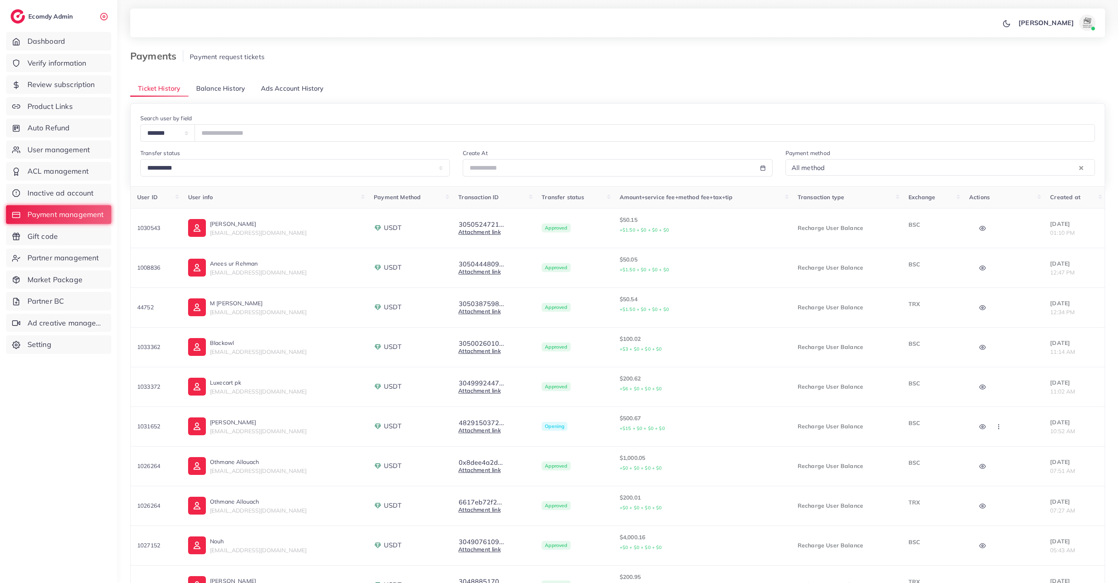 Image resolution: width=1118 pixels, height=583 pixels. I want to click on p: Nouh, so click(258, 541).